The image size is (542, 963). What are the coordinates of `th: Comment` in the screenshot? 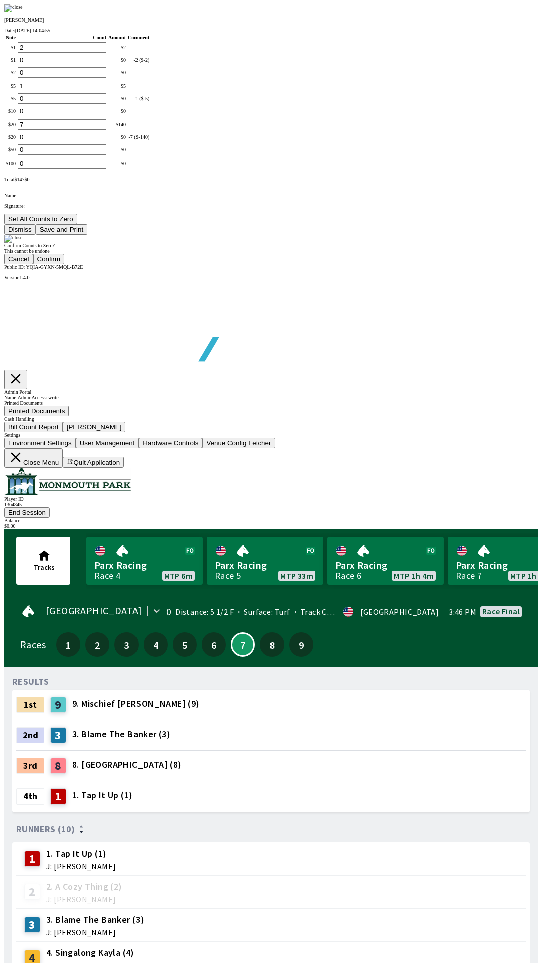 It's located at (138, 37).